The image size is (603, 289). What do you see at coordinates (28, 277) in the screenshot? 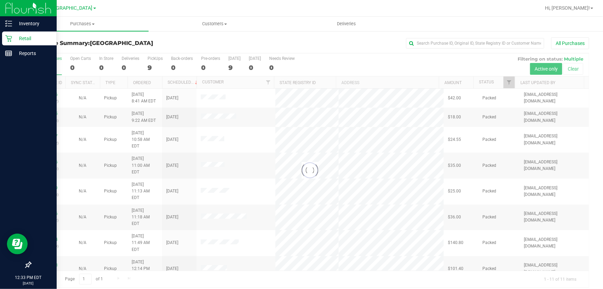
I see `p: 12:33 PM EDT` at bounding box center [28, 277].